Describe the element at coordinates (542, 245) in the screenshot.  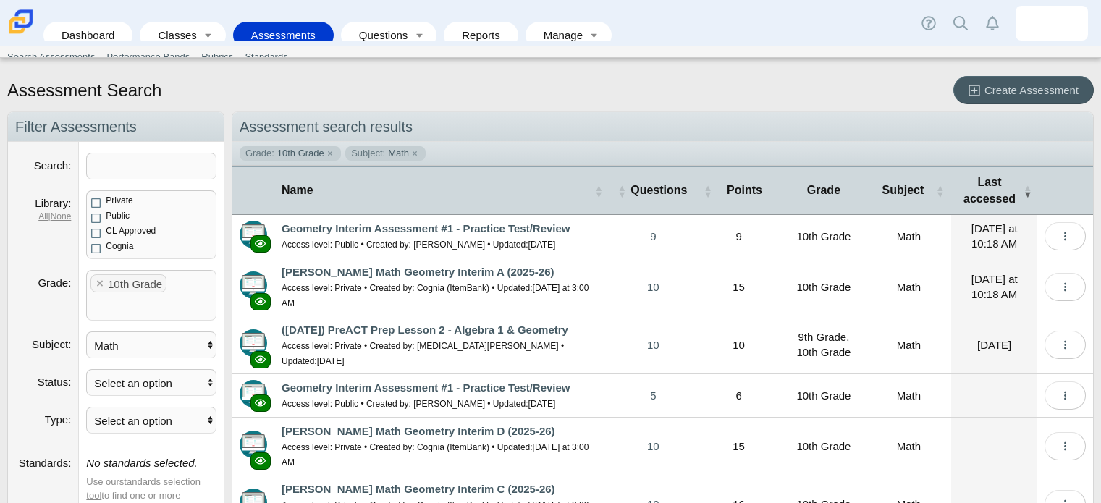
I see `time: Oct 7, 2021 at 2:16 PM` at that location.